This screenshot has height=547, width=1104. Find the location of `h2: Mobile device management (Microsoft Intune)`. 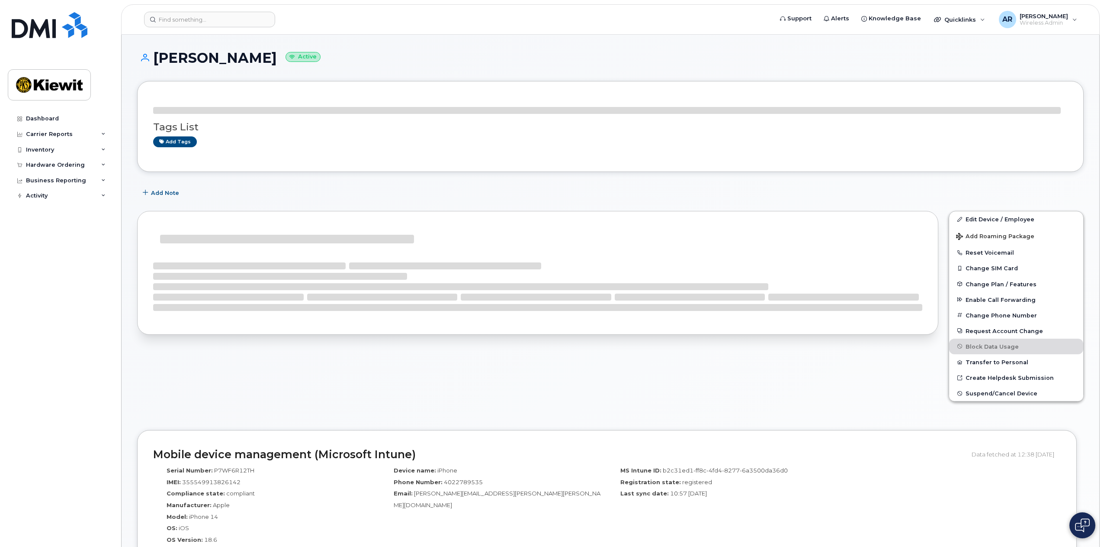

h2: Mobile device management (Microsoft Intune) is located at coordinates (559, 454).